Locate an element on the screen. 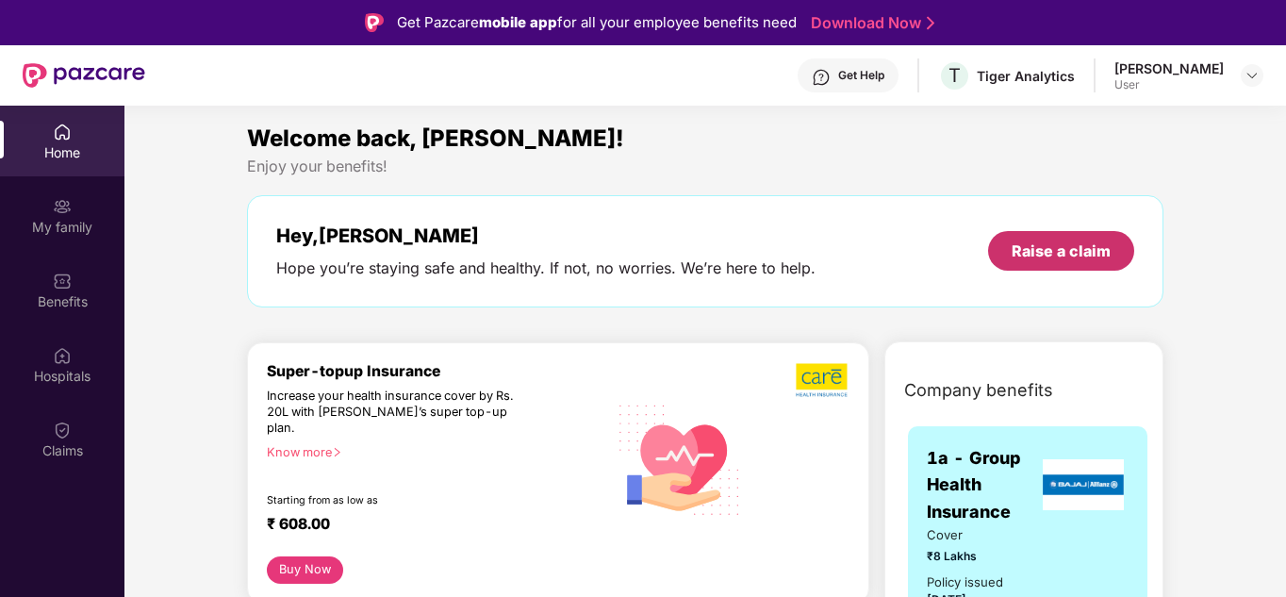 The width and height of the screenshot is (1286, 597). img: svg+xml;base64,PHN2ZyBpZD0iSGVscC0zMngzMiIgeG1sbnM9Imh0dHA6Ly93d3cudzMub3JnLzIwMDAvc3ZnIiB3aWR0aD... is located at coordinates (821, 77).